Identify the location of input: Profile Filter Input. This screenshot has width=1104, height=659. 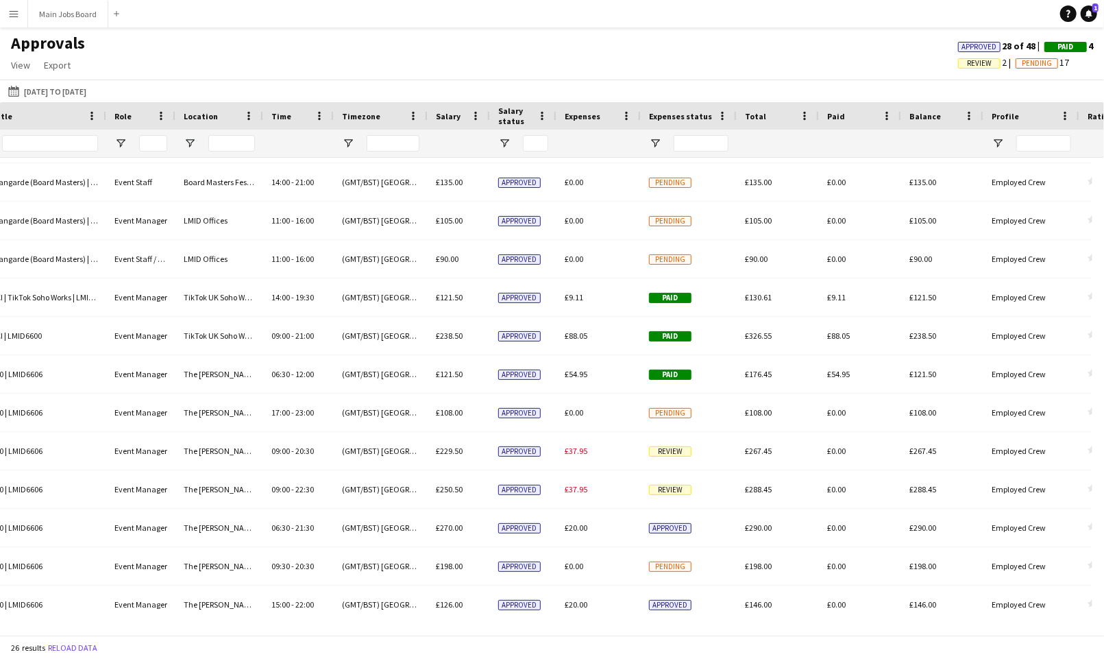
(1044, 143).